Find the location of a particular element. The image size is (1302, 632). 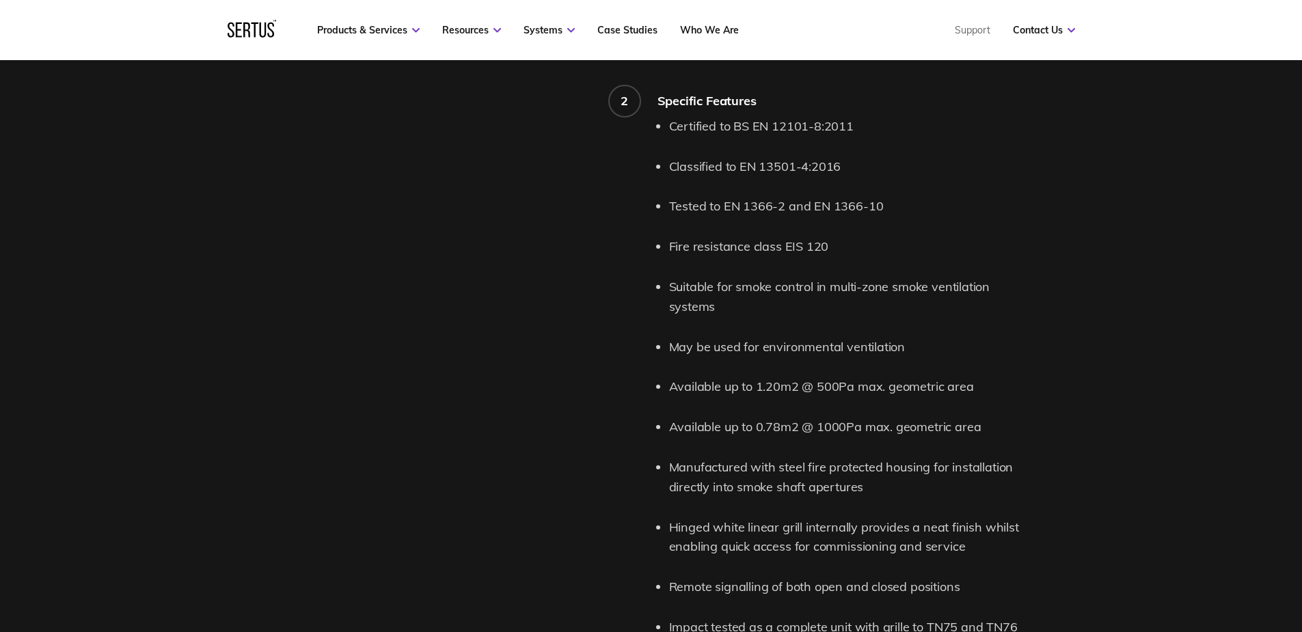

li: Remote signalling of both open and closed positions is located at coordinates (847, 587).